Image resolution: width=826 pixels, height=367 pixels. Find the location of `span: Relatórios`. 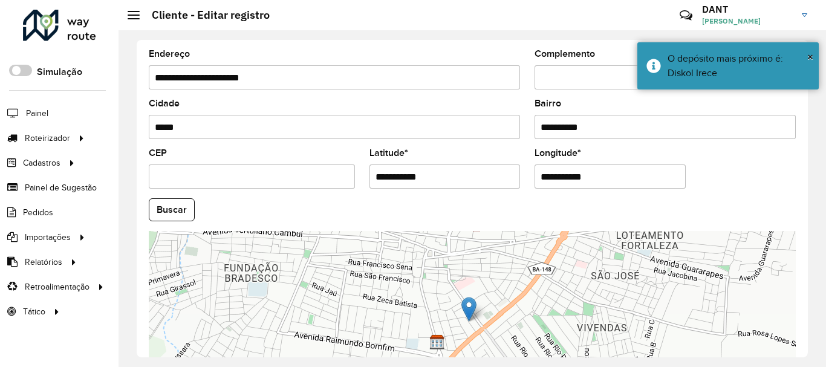

span: Relatórios is located at coordinates (44, 262).